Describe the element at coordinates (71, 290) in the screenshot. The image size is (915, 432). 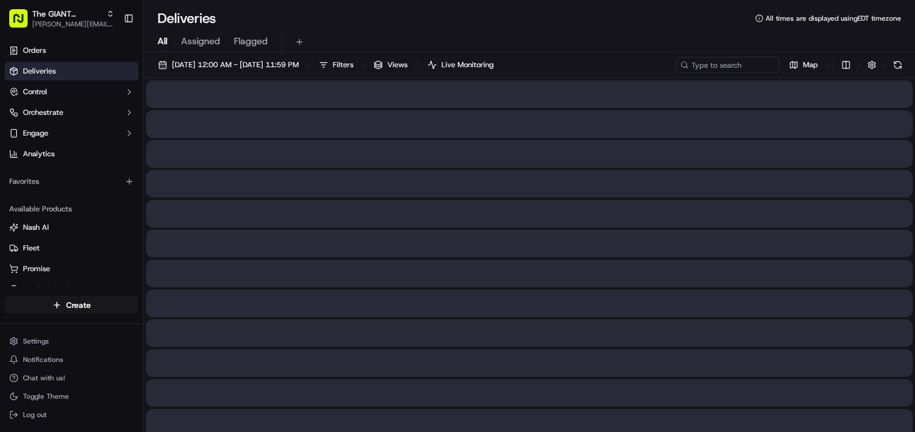
I see `button: Product Catalog` at that location.